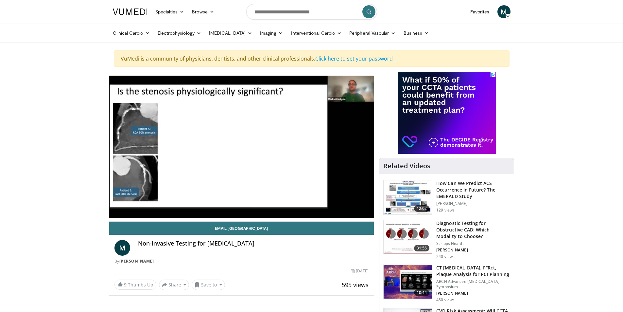  What do you see at coordinates (480, 12) in the screenshot?
I see `a: Favorites` at bounding box center [480, 12].